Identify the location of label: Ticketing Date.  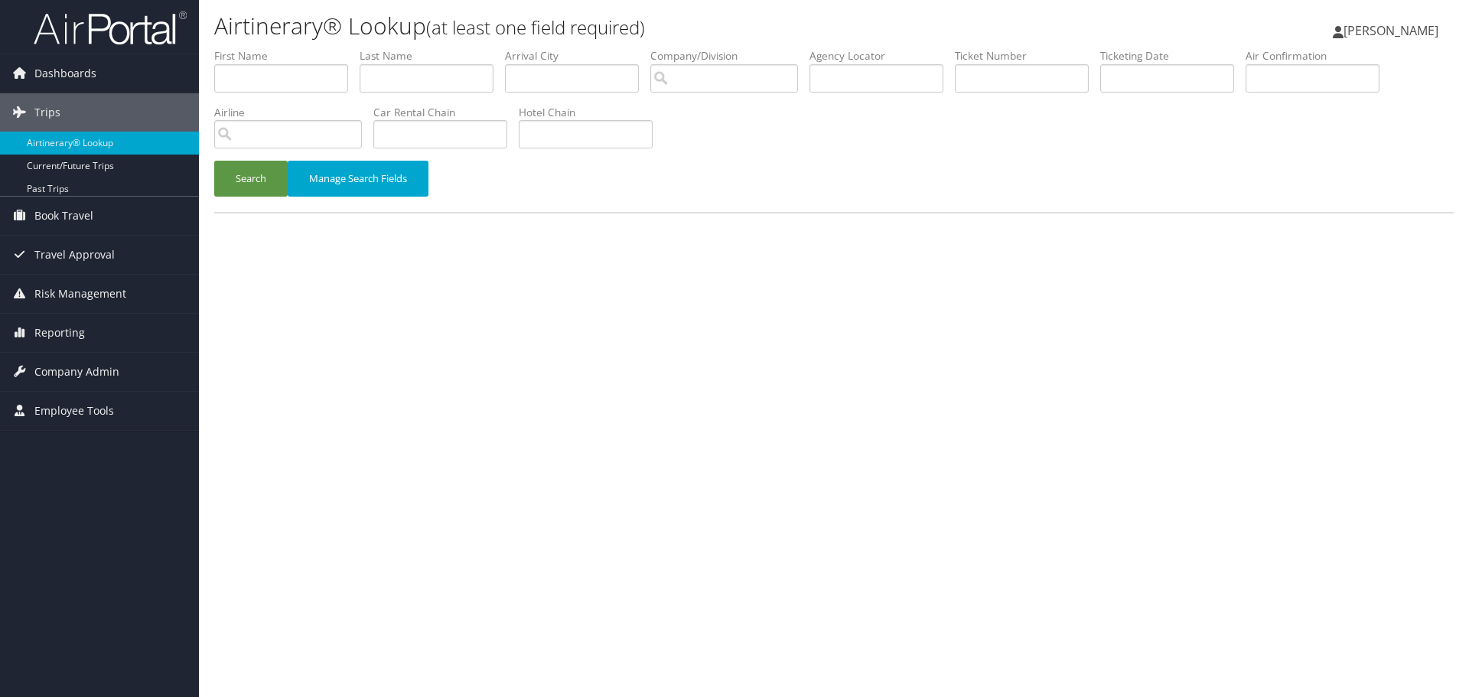
(1173, 56).